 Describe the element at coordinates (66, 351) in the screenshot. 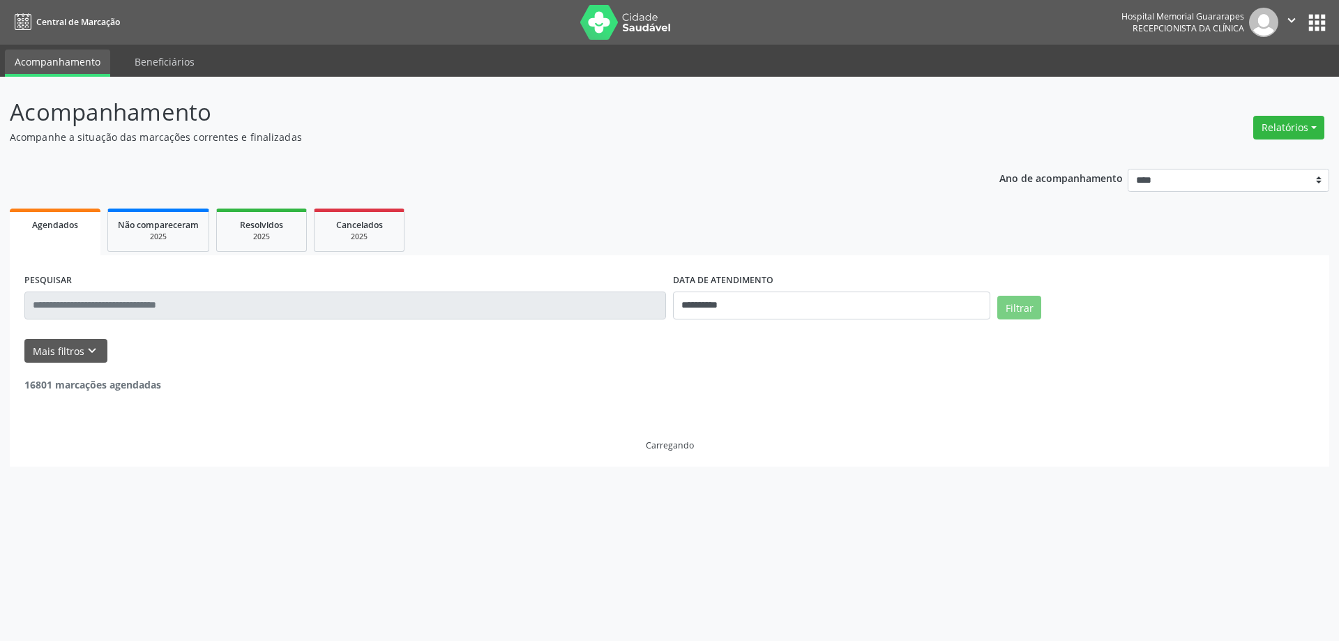

I see `button: Mais filtroskeyboard_arrow_down` at that location.